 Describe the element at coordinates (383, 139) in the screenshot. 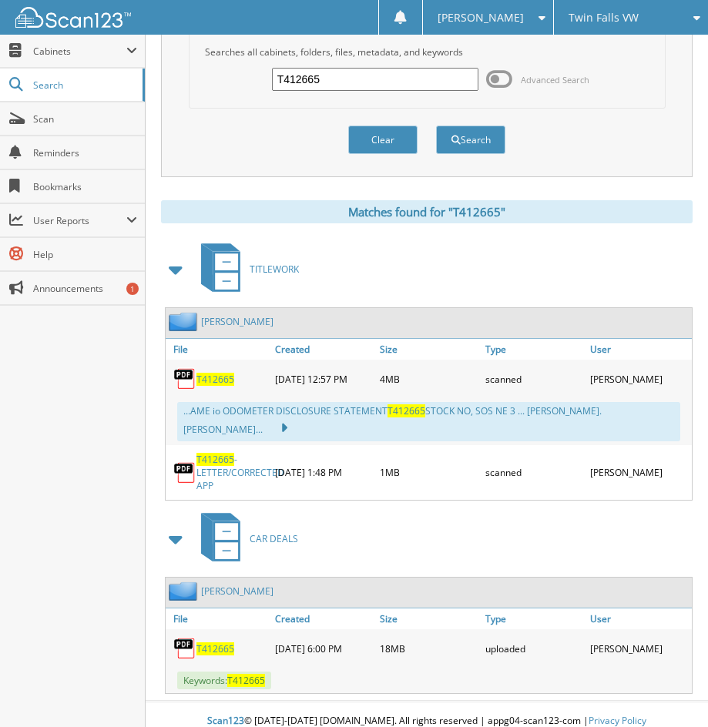

I see `button: Clear` at that location.